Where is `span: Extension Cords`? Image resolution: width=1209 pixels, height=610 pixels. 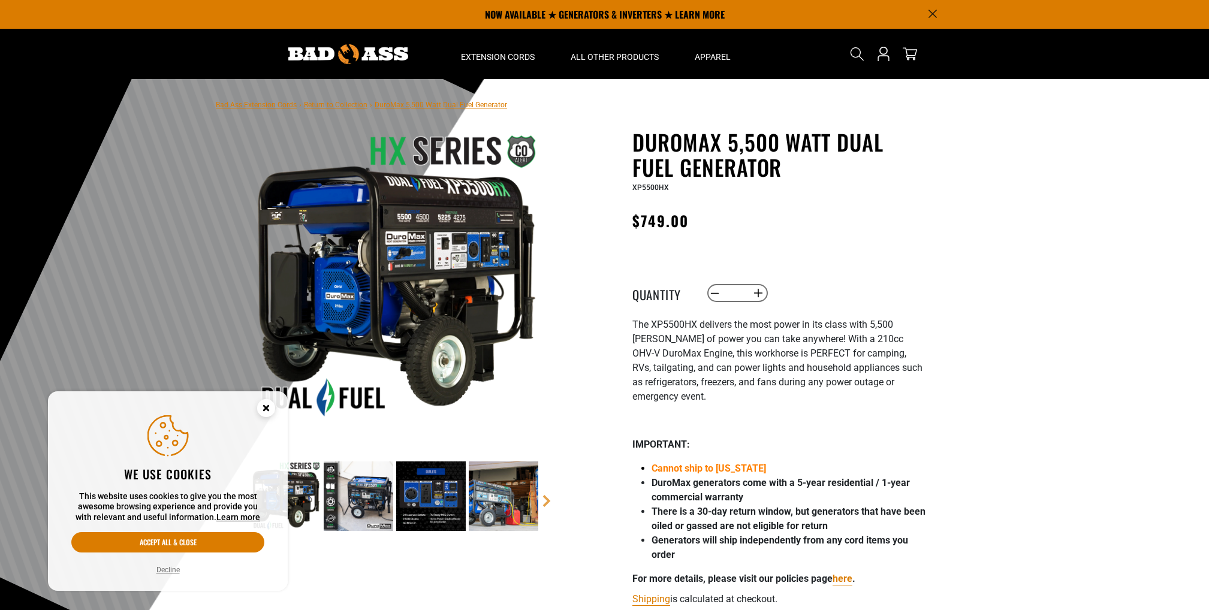
span: Extension Cords is located at coordinates (497, 57).